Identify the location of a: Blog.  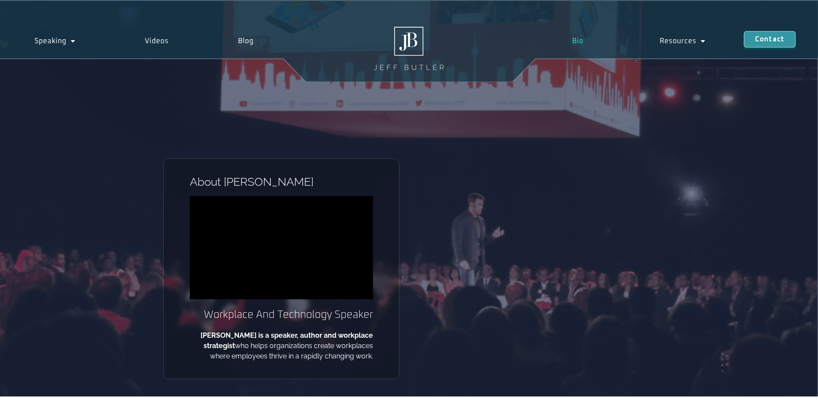
(246, 41).